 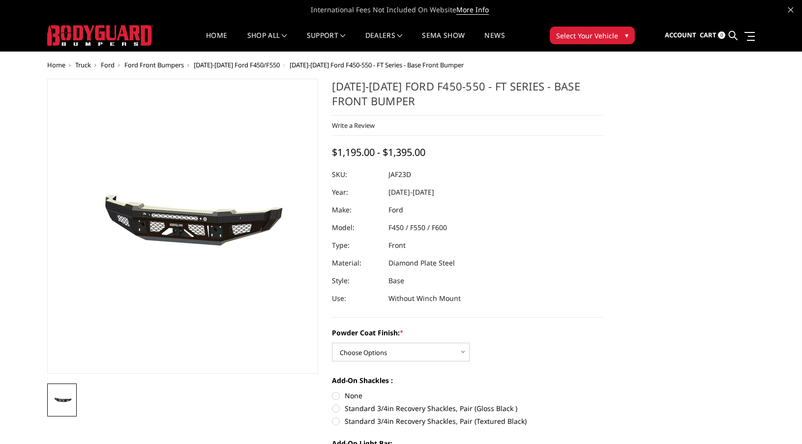 I want to click on span: Home, so click(x=56, y=65).